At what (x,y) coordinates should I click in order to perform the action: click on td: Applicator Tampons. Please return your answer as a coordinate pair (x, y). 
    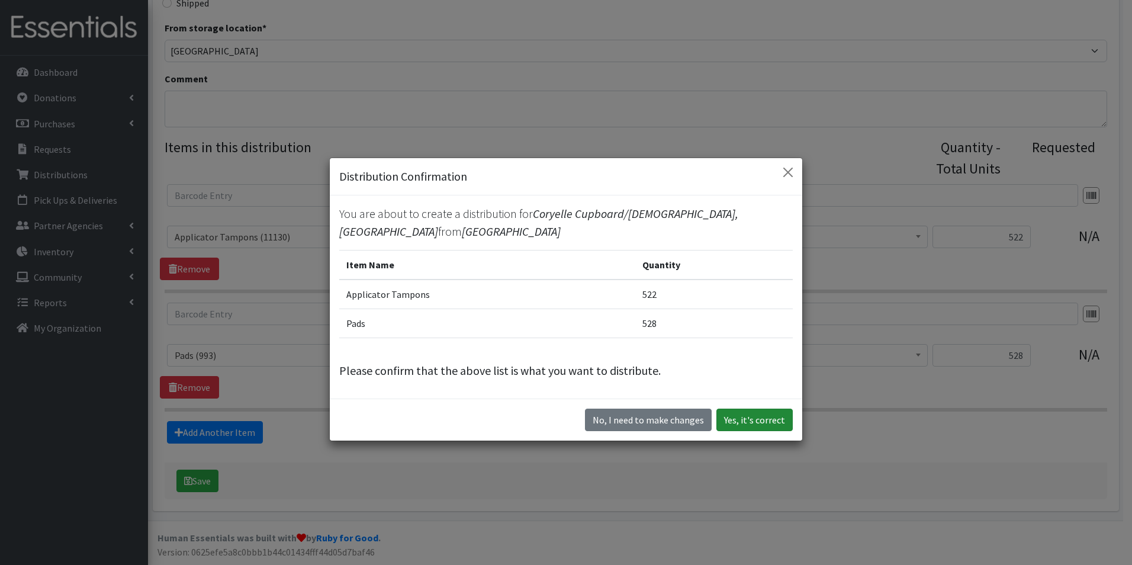
    Looking at the image, I should click on (487, 294).